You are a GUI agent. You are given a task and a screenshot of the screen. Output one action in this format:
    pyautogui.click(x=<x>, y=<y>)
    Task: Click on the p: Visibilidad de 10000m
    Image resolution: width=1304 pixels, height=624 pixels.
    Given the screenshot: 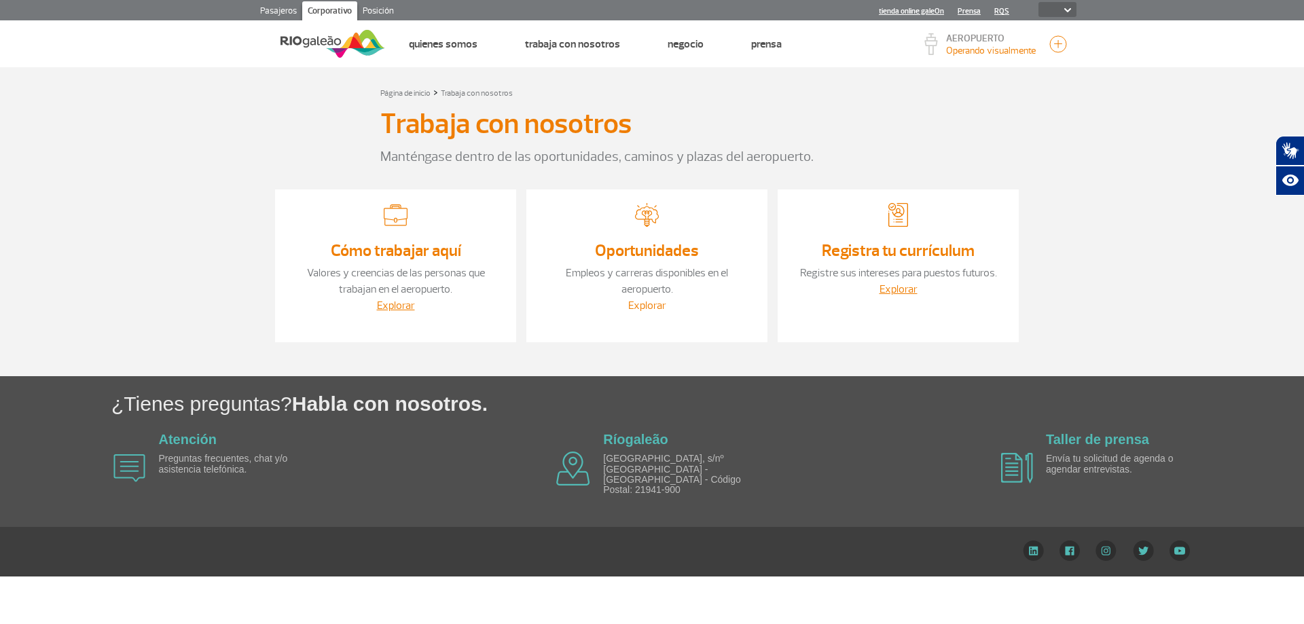 What is the action you would take?
    pyautogui.click(x=991, y=50)
    